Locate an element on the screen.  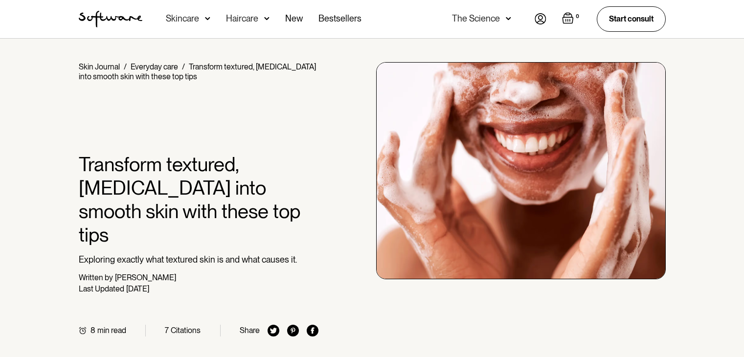
p: Exploring exactly what textured skin is and what causes it. is located at coordinates (198, 260).